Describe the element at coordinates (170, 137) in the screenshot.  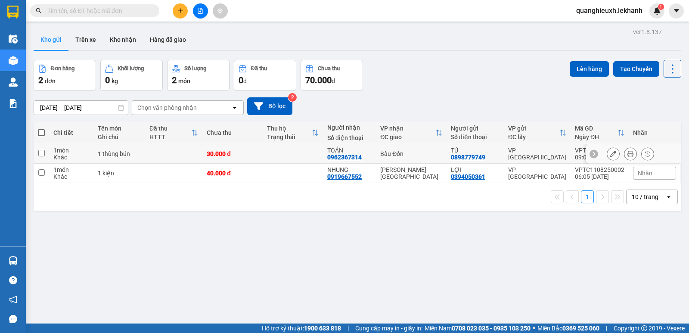
I see `div: HTTT` at that location.